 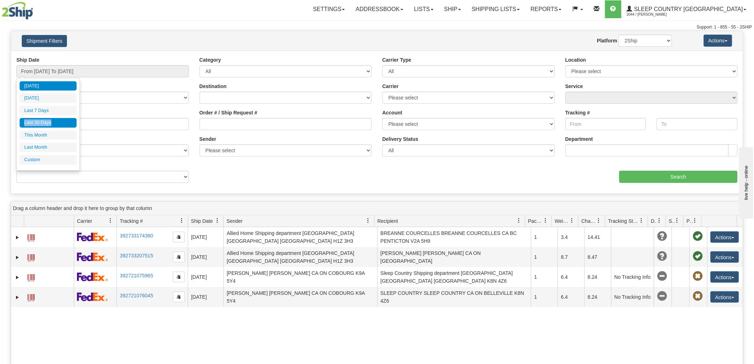 What do you see at coordinates (653, 221) in the screenshot?
I see `span: Delivery Status` at bounding box center [653, 221].